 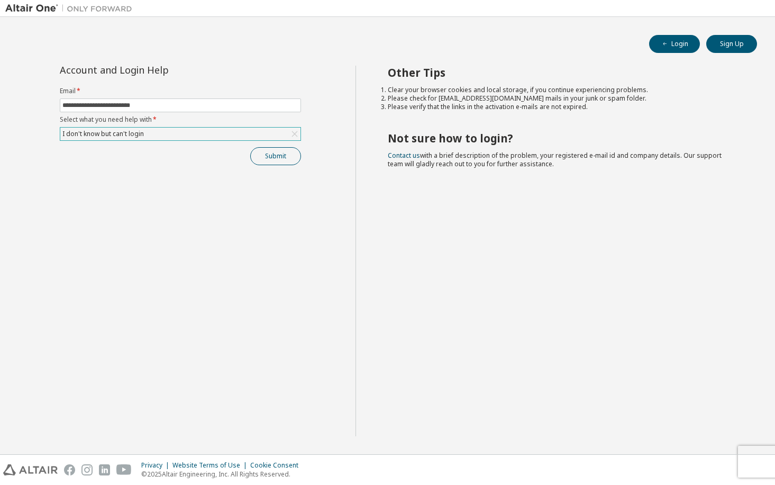 I want to click on label: Select what you need help with, so click(x=181, y=120).